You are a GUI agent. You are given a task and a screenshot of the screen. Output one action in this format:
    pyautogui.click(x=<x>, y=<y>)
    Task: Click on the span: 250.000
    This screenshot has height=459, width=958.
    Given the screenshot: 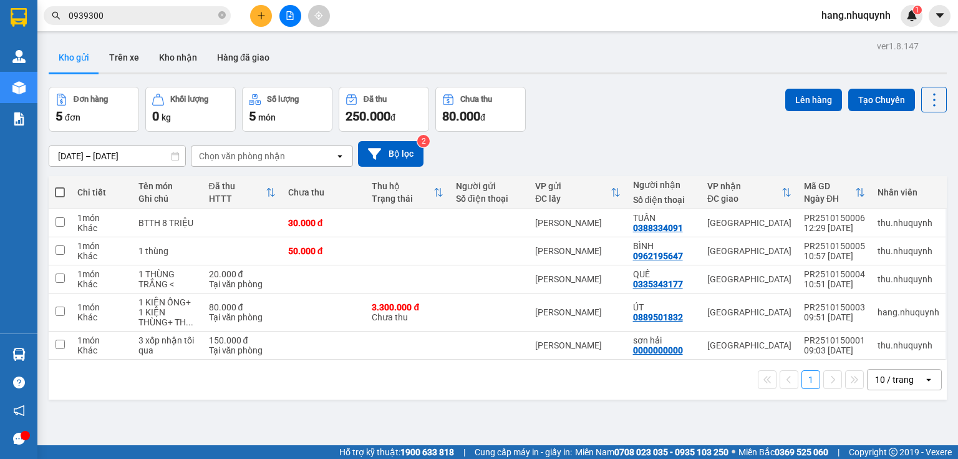 What is the action you would take?
    pyautogui.click(x=368, y=116)
    